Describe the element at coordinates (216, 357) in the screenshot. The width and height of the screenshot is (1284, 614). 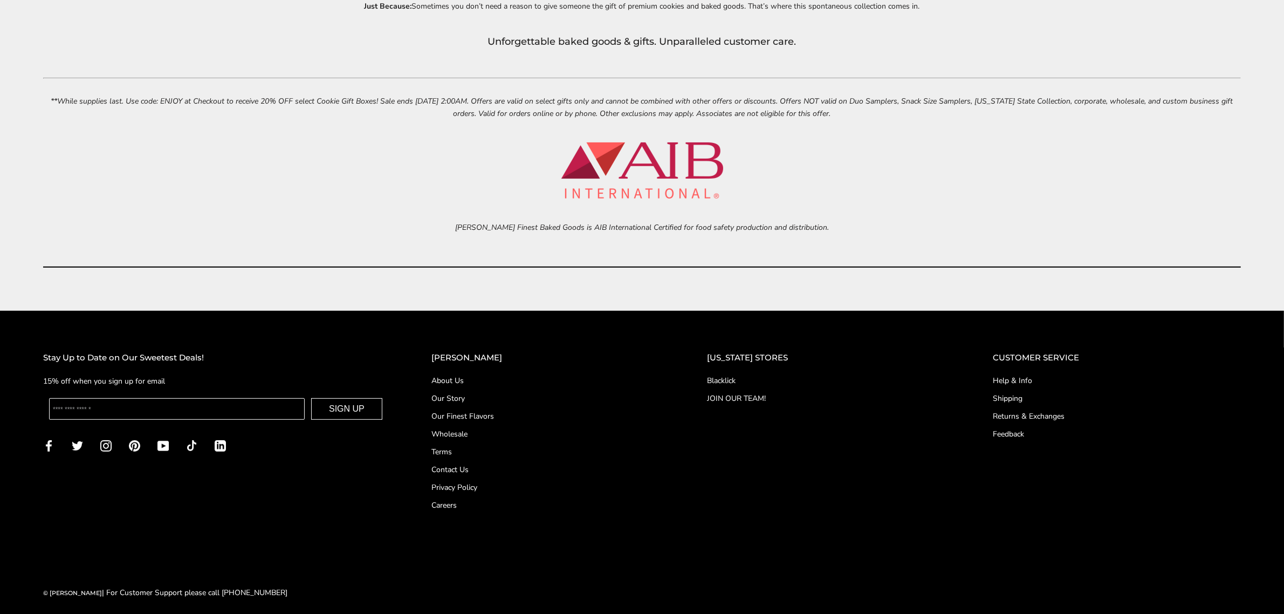
I see `h2: Stay Up to Date on Our Sweetest Deals!` at that location.